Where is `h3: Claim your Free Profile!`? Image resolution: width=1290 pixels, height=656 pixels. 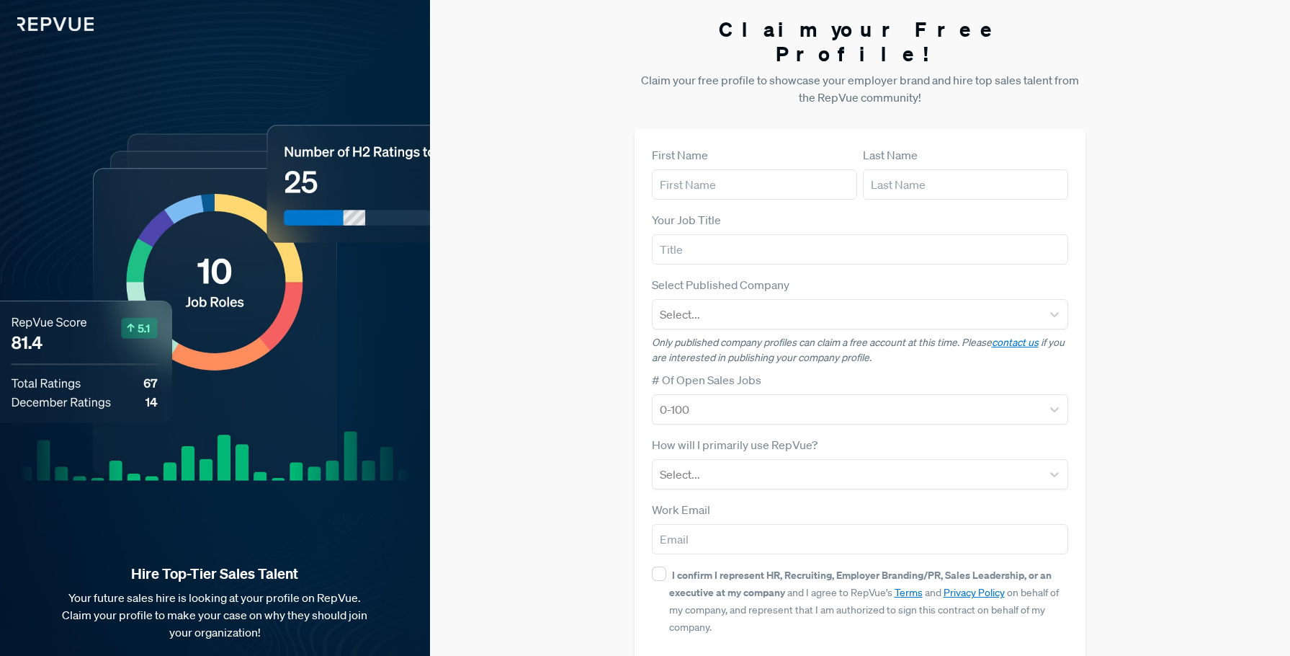 h3: Claim your Free Profile! is located at coordinates (860, 41).